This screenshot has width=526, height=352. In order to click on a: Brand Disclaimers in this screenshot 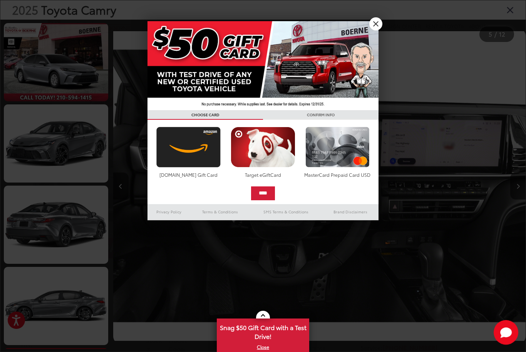, I will do `click(351, 212)`.